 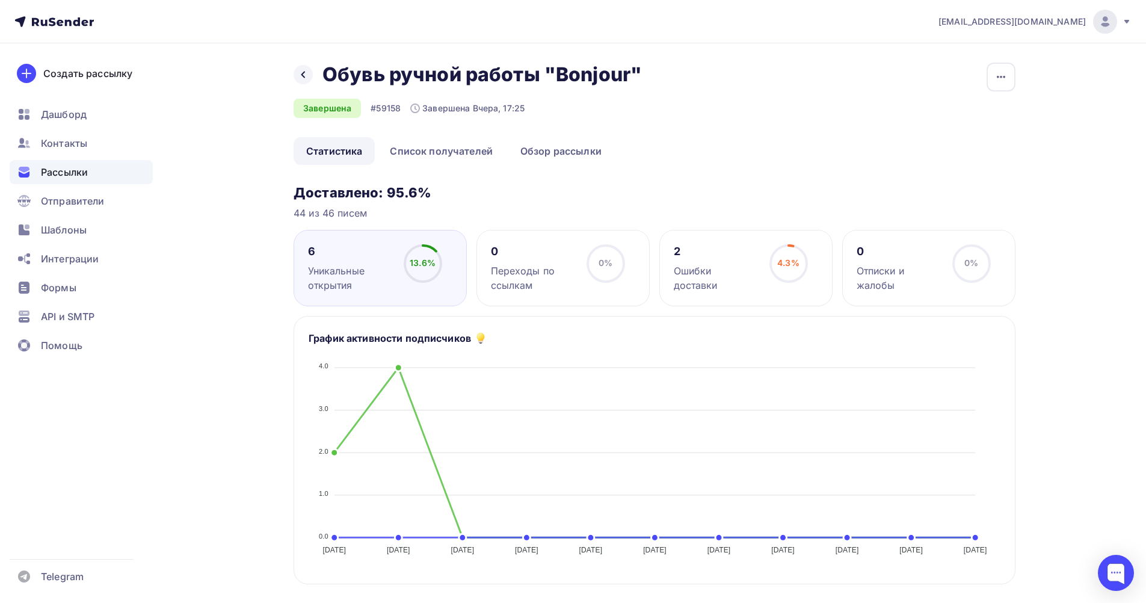 What do you see at coordinates (81, 172) in the screenshot?
I see `a: Рассылки` at bounding box center [81, 172].